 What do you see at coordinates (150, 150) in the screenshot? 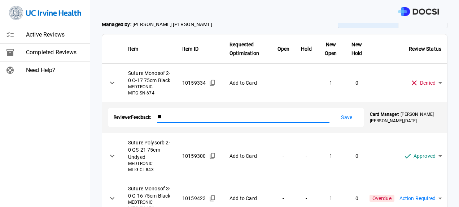
I see `span: Suture Polysorb 2-0 GS-21 75cm Undyed` at bounding box center [150, 150].